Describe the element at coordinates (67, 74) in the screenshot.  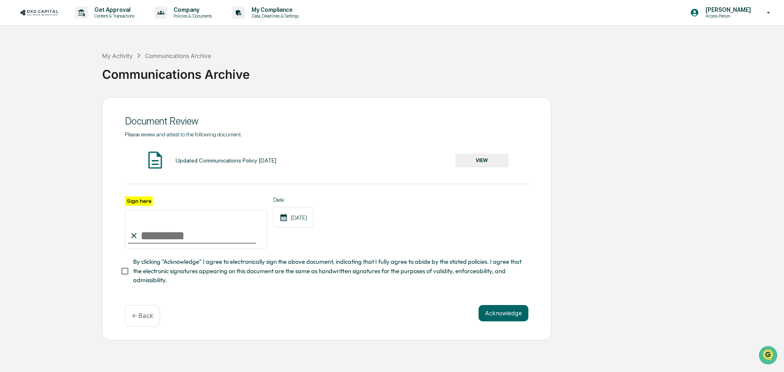
I see `div: We're offline, we'll be back soon` at that location.